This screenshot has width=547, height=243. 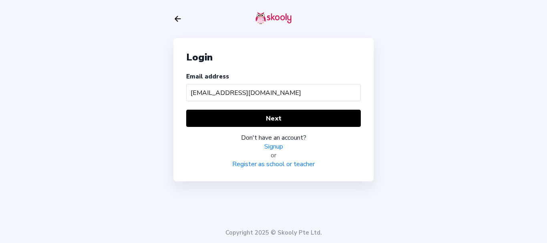 What do you see at coordinates (273, 155) in the screenshot?
I see `div: or` at bounding box center [273, 155].